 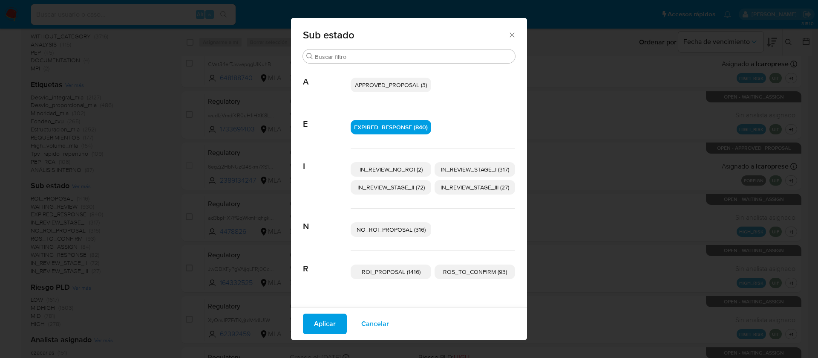 I want to click on div: EXPIRED_RESPONSE (840), so click(x=391, y=127).